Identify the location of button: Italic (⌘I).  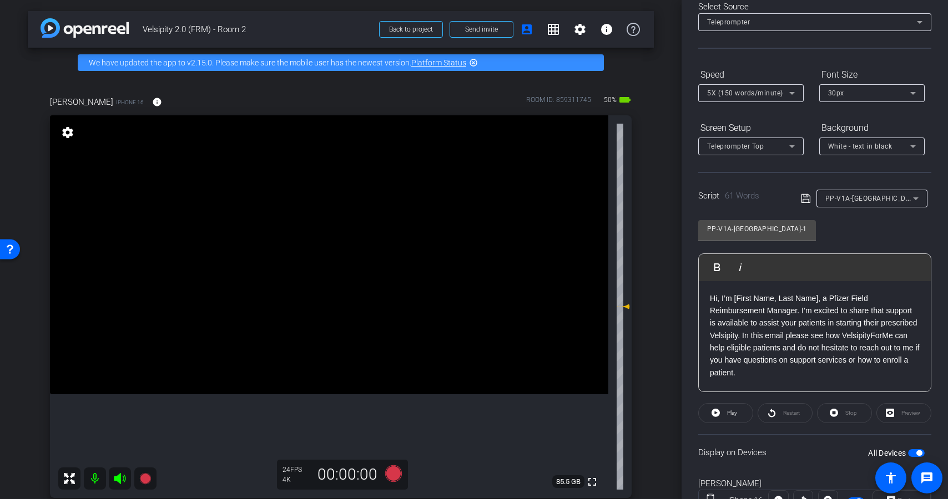
(740, 267).